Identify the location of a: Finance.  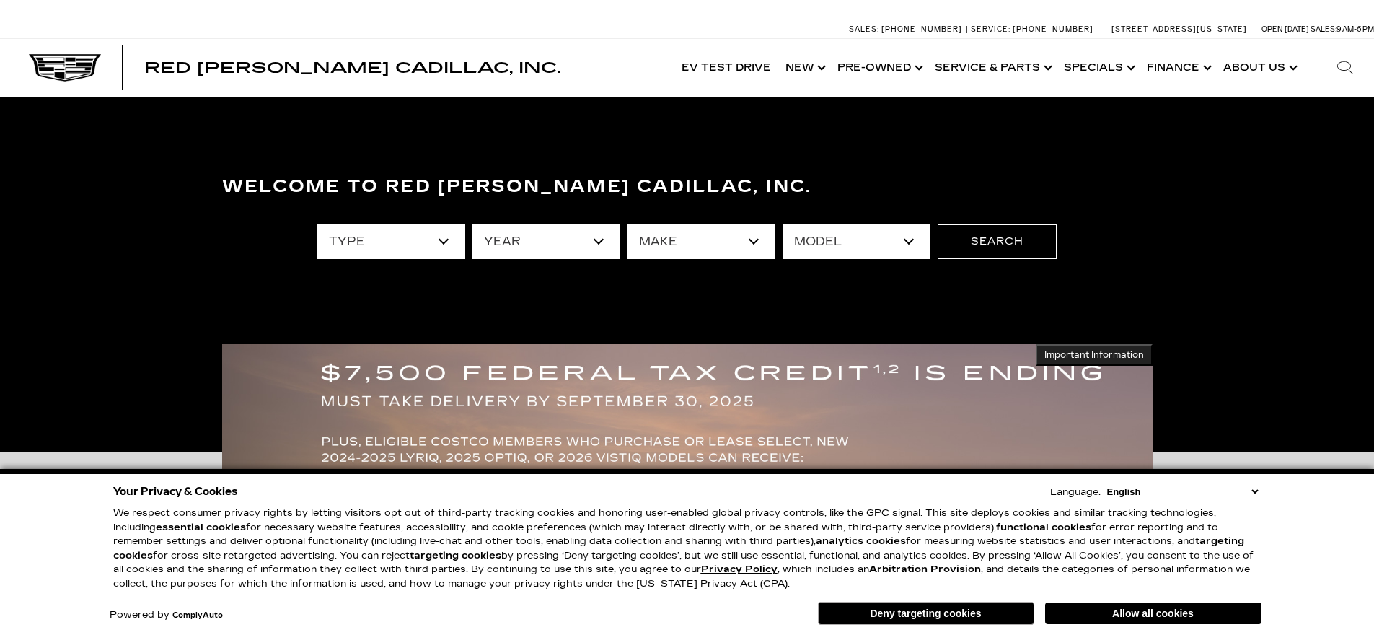
(1178, 68).